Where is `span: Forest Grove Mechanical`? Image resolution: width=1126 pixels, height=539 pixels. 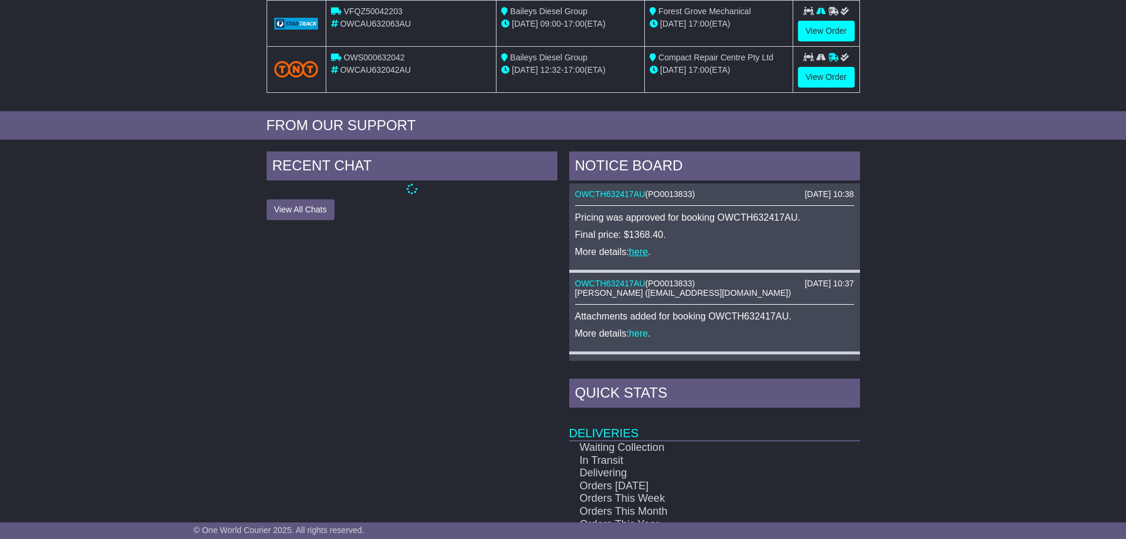
span: Forest Grove Mechanical is located at coordinates (705, 11).